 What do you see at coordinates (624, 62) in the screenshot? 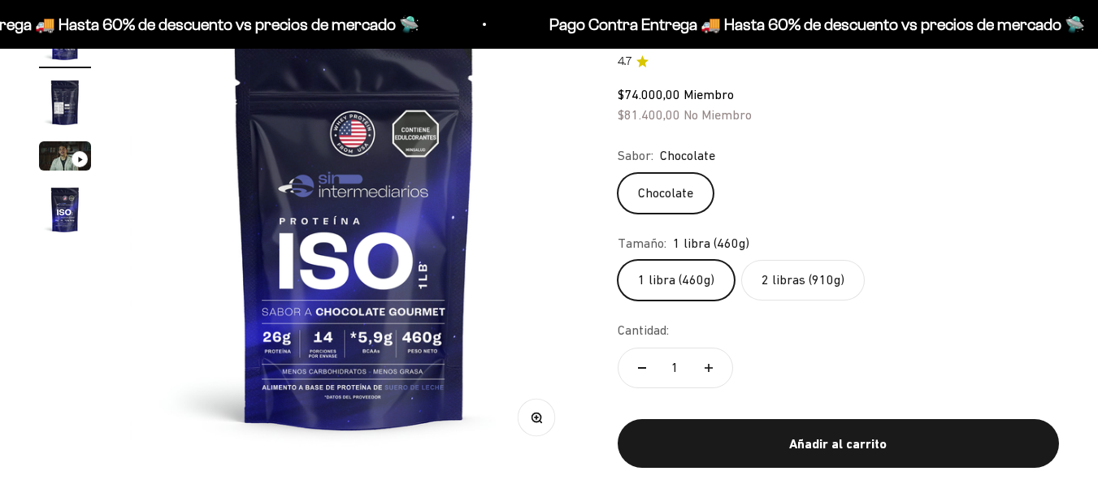
I see `span: 4.7` at bounding box center [624, 62].